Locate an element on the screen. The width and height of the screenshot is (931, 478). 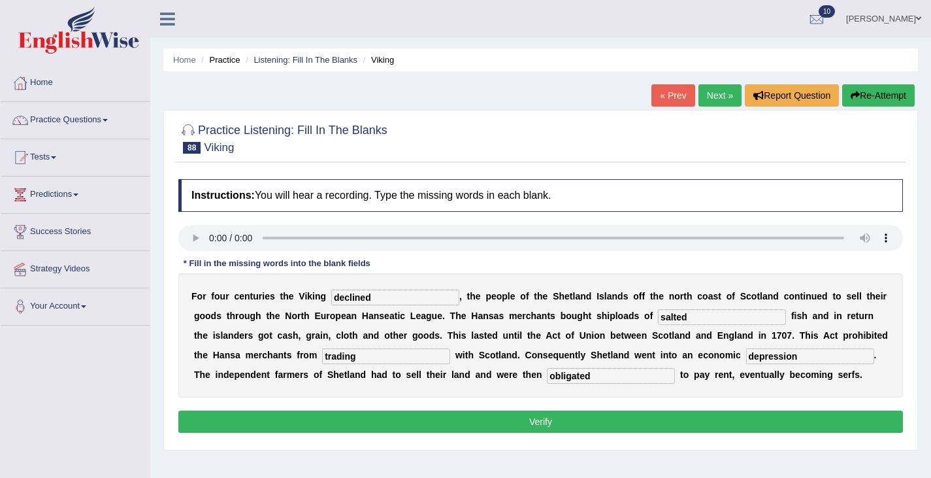
li: Viking is located at coordinates (377, 59).